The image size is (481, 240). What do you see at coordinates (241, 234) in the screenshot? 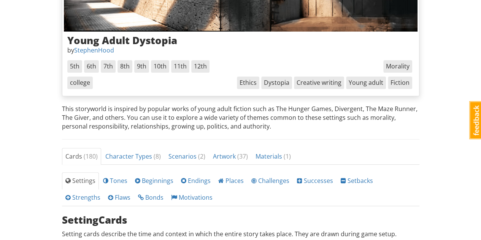
I see `p: Setting cards describe the time and context in which the entire story takes place. They are drawn...` at bounding box center [241, 234].